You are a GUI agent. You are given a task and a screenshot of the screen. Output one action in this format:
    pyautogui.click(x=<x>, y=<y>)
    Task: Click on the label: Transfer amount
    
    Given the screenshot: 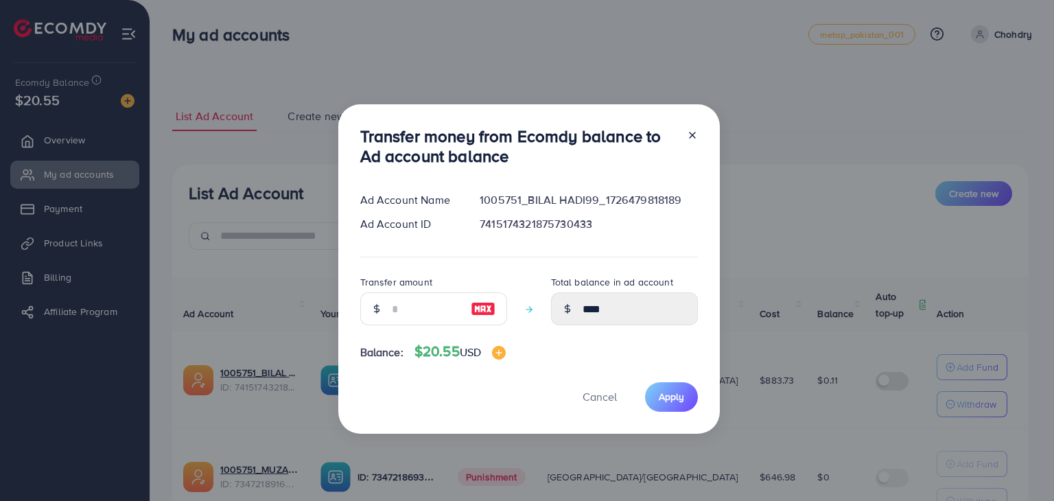 What is the action you would take?
    pyautogui.click(x=396, y=282)
    